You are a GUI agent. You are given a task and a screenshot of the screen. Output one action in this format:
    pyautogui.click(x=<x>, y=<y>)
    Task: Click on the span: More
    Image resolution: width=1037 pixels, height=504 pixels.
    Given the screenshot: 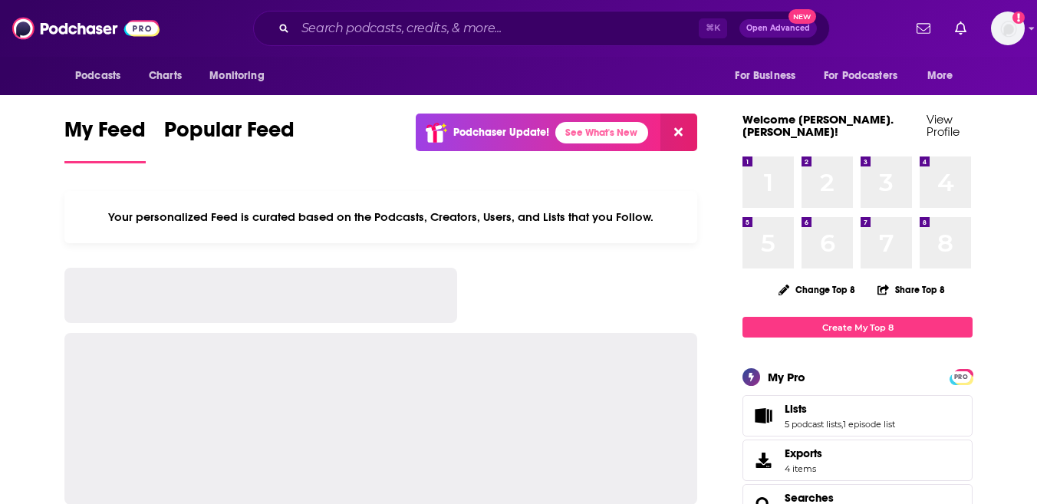 What is the action you would take?
    pyautogui.click(x=940, y=76)
    